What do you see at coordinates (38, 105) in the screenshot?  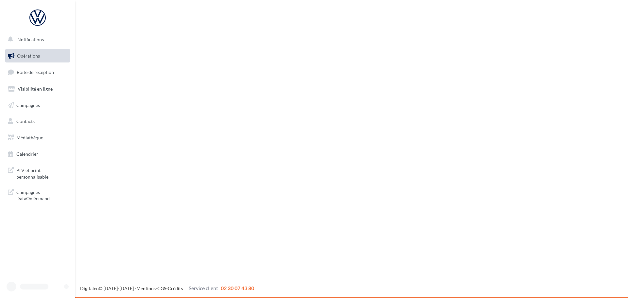 I see `a: Campagnes` at bounding box center [38, 105].